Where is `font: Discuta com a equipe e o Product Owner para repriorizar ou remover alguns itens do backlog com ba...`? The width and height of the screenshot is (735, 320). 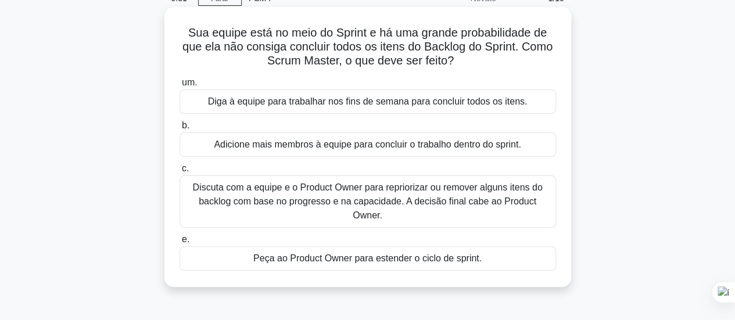 font: Discuta com a equipe e o Product Owner para repriorizar ou remover alguns itens do backlog com ba... is located at coordinates (367, 201).